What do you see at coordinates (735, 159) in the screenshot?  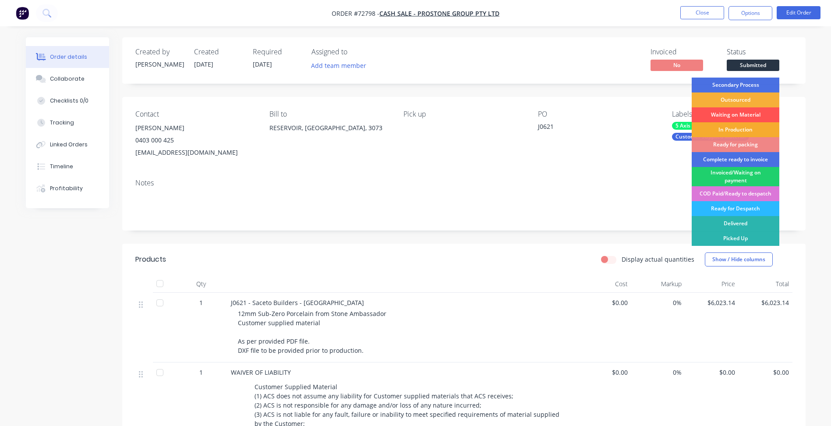 I see `div: Complete ready to invoice` at bounding box center [735, 159].